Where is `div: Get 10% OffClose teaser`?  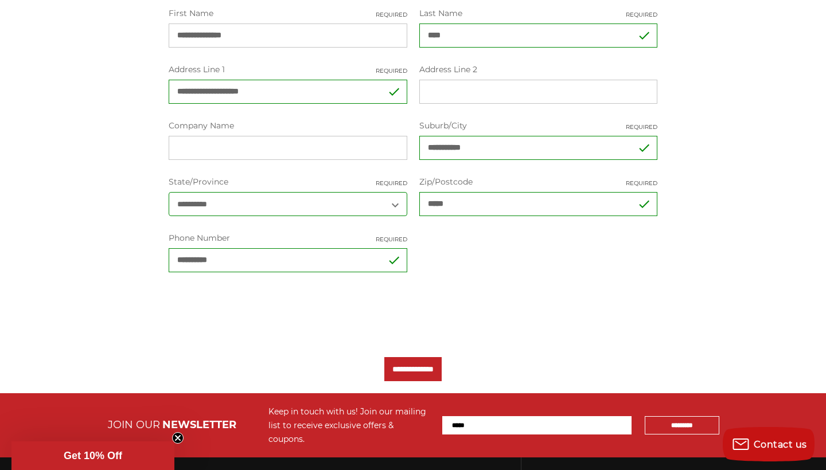
div: Get 10% OffClose teaser is located at coordinates (93, 456).